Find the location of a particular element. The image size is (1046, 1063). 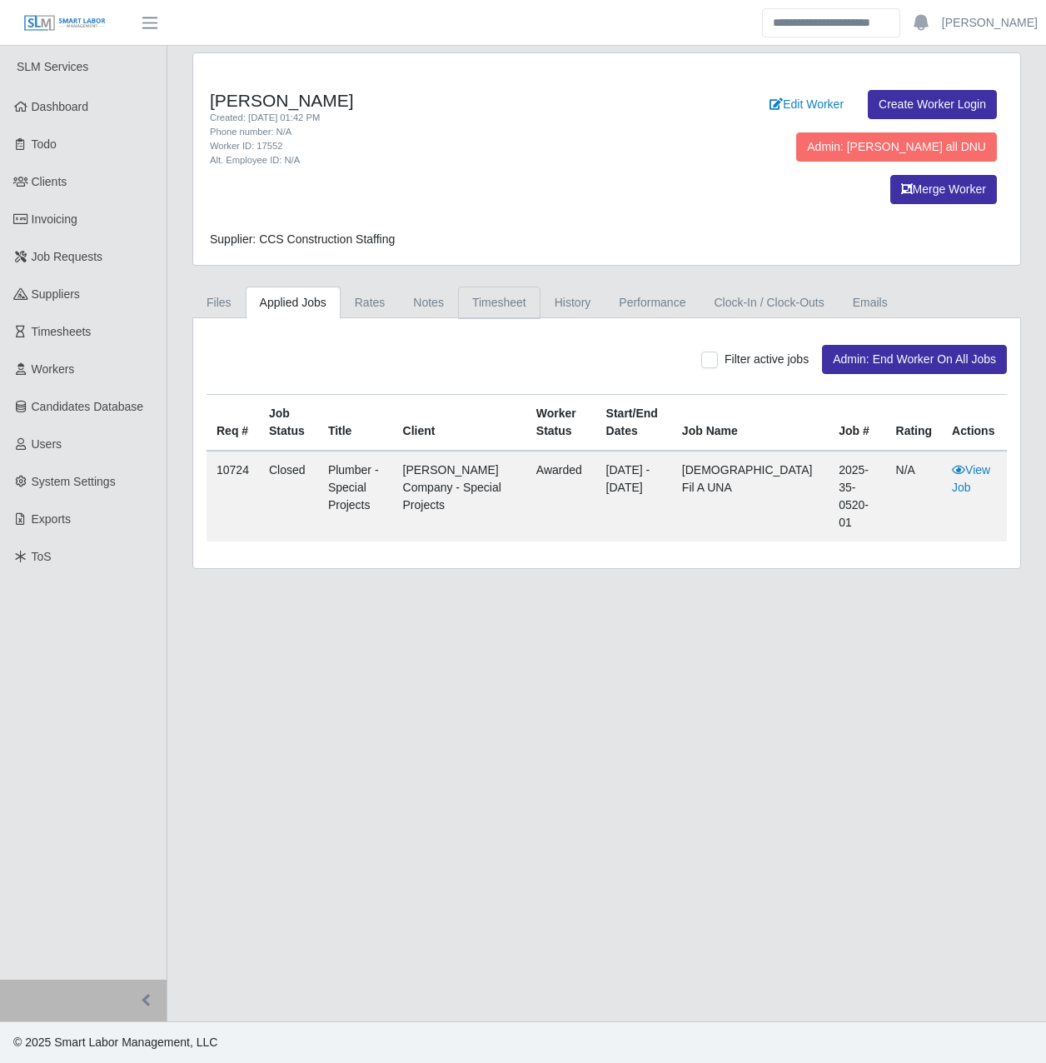

td: 10724 is located at coordinates (232, 496).